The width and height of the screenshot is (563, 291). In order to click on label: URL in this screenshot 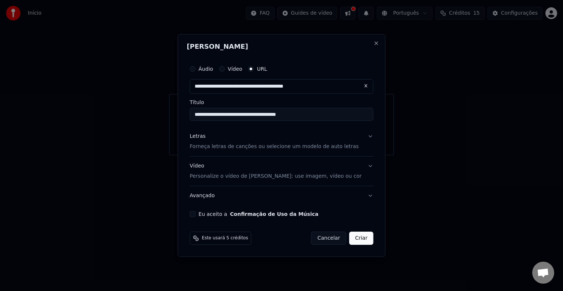, I will do `click(262, 69)`.